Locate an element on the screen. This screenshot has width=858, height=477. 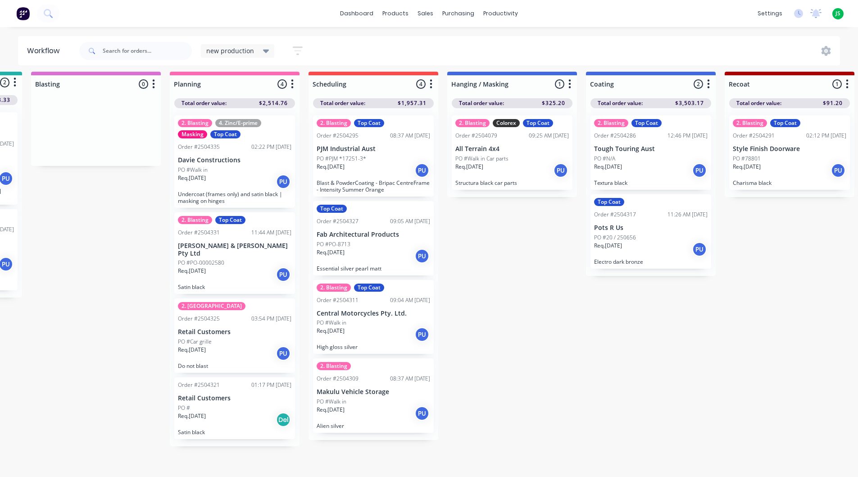
p: PJM Industrial Aust is located at coordinates (373, 149).